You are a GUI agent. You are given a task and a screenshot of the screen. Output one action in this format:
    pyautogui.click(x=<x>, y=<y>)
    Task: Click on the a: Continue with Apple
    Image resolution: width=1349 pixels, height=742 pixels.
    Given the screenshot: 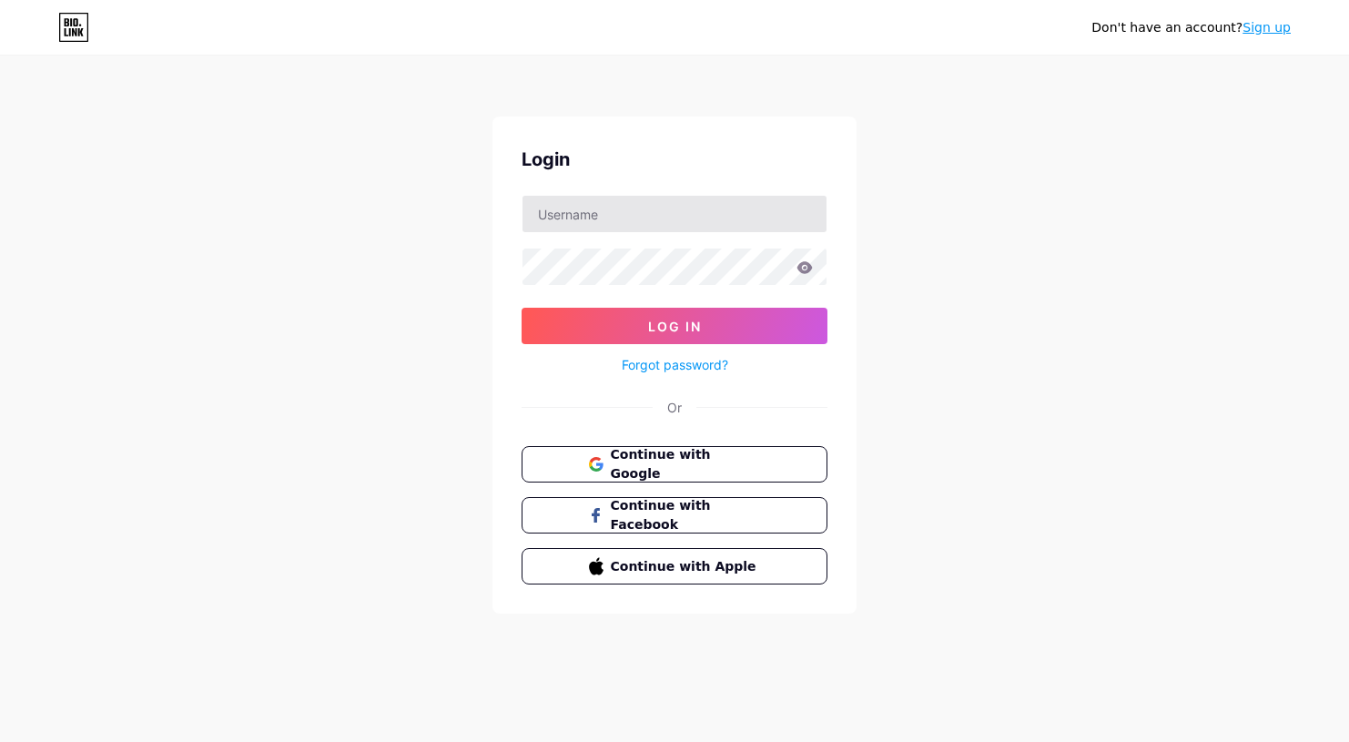 What is the action you would take?
    pyautogui.click(x=675, y=566)
    